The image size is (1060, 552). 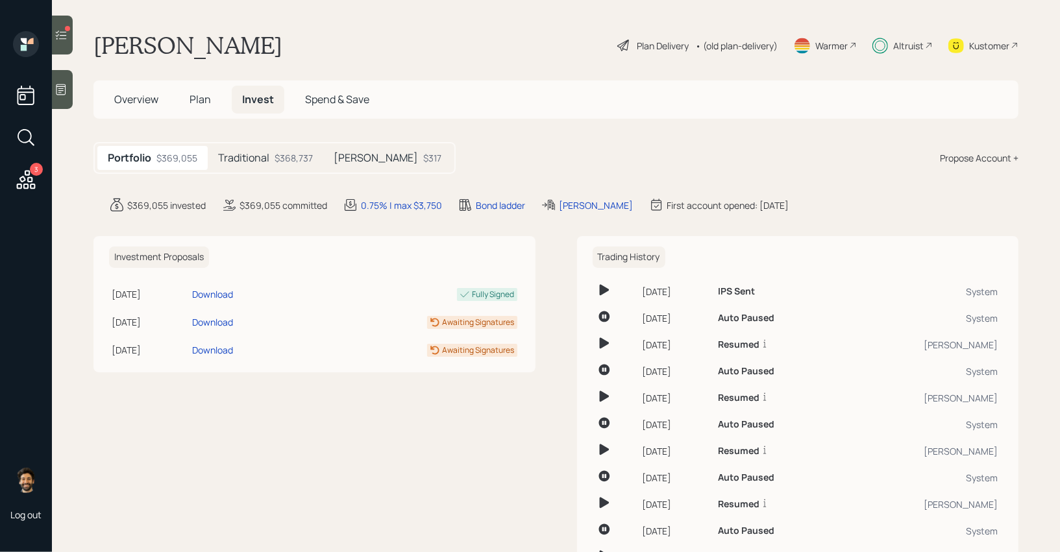 What do you see at coordinates (177, 158) in the screenshot?
I see `div: $369,055` at bounding box center [177, 158].